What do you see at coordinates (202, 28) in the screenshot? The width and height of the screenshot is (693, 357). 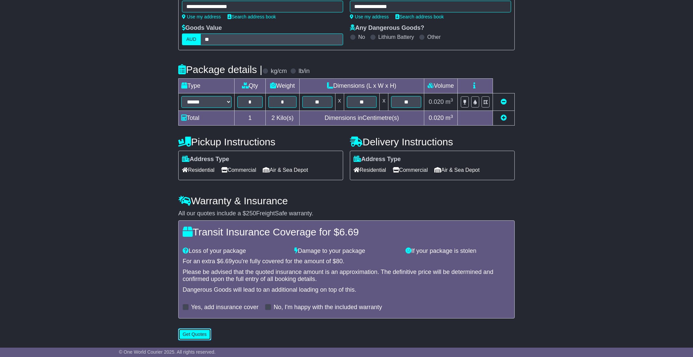 I see `label: Goods Value` at bounding box center [202, 28].